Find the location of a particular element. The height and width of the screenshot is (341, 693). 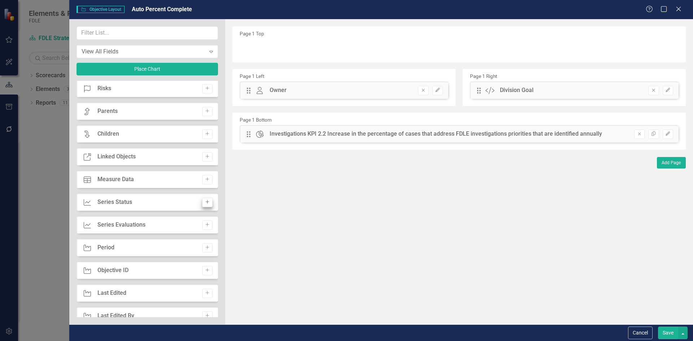

small: Page 1 Top is located at coordinates (252, 34).